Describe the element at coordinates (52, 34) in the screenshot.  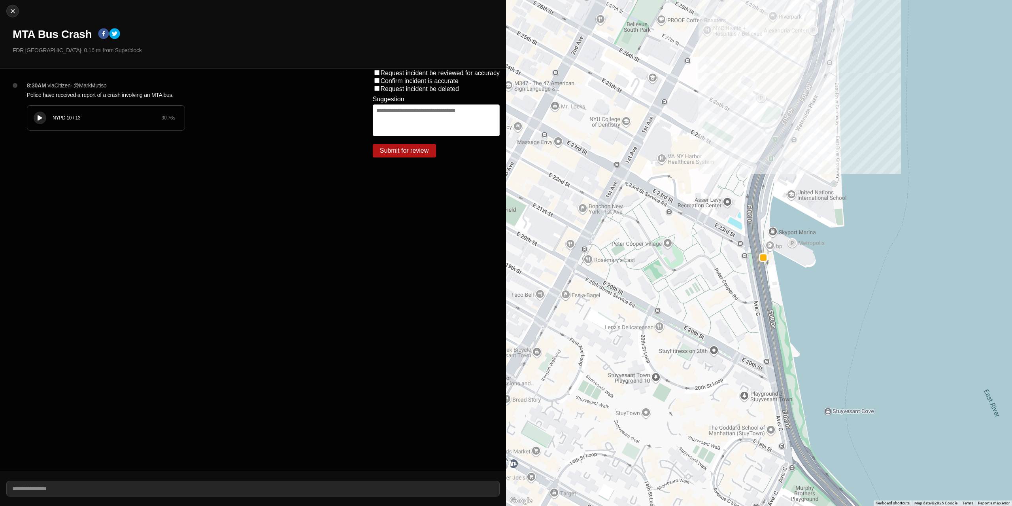
I see `h1: MTA Bus Crash` at that location.